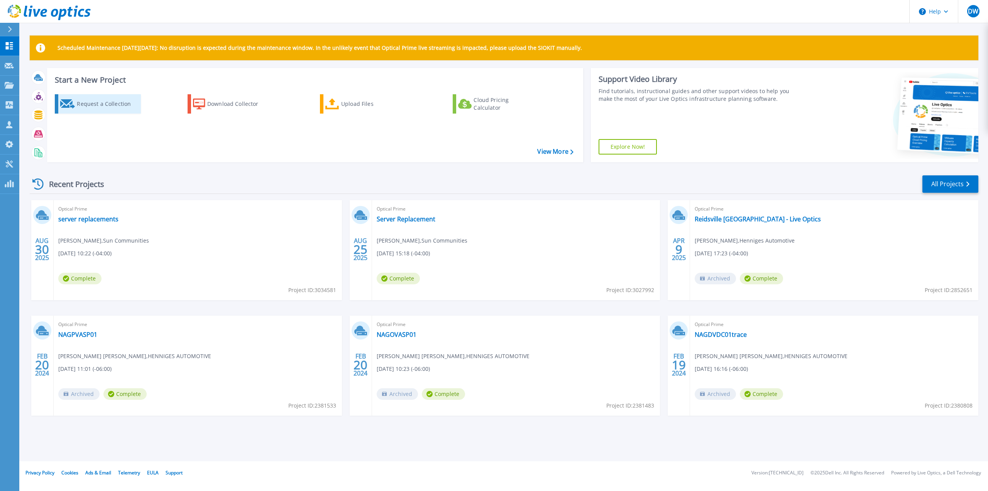 This screenshot has height=491, width=988. I want to click on div: Download Collector, so click(238, 104).